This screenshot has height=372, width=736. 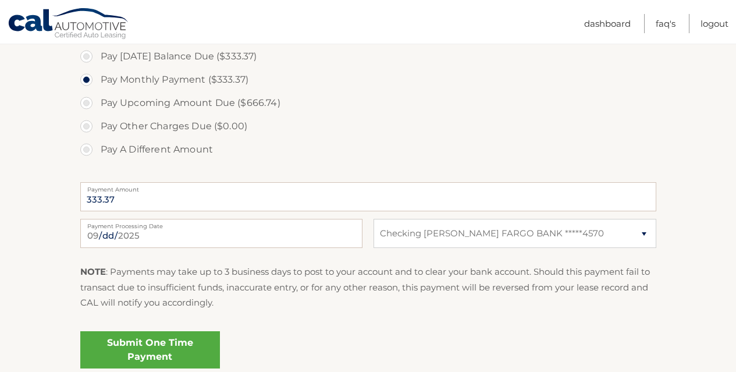 What do you see at coordinates (368, 187) in the screenshot?
I see `label: Payment Amount` at bounding box center [368, 187].